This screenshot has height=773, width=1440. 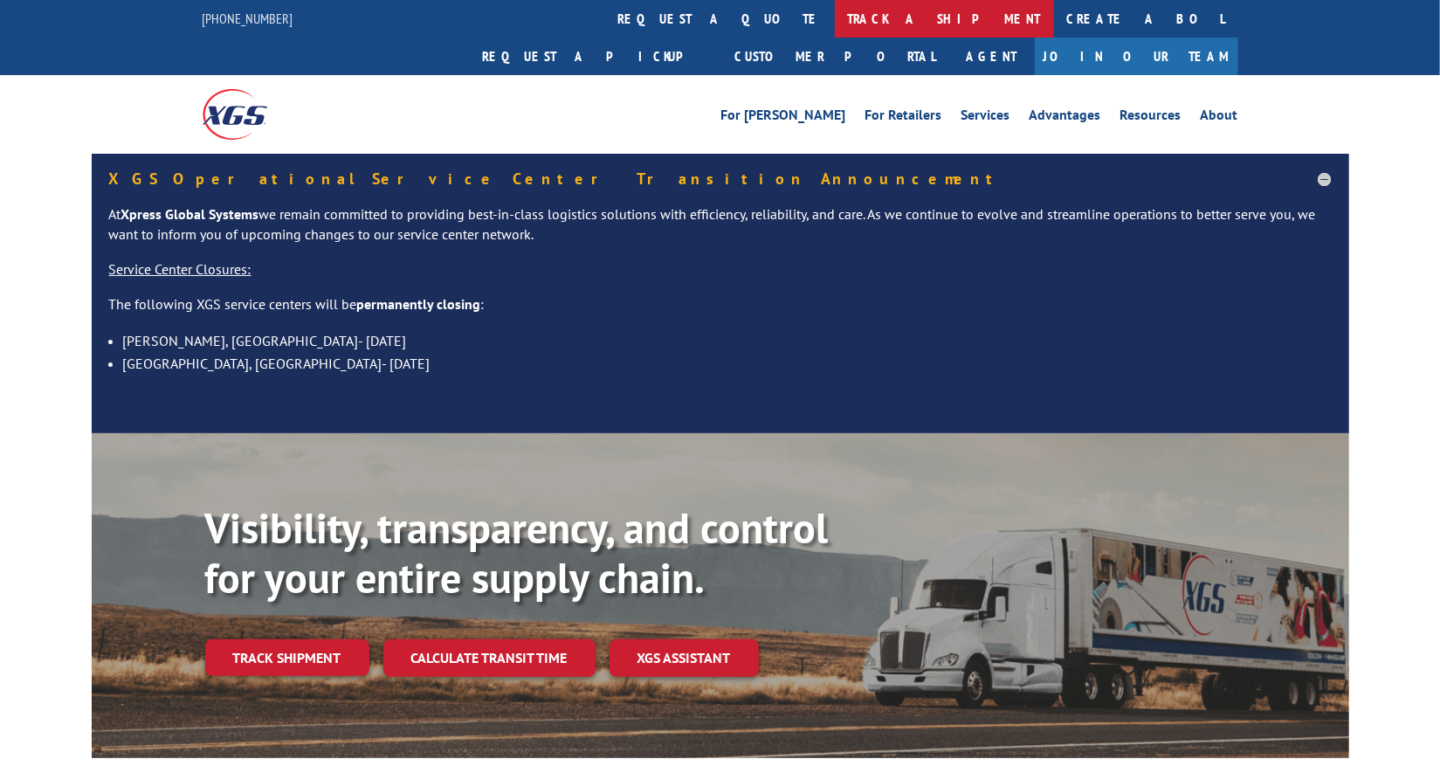 What do you see at coordinates (986, 118) in the screenshot?
I see `a: Services` at bounding box center [986, 118].